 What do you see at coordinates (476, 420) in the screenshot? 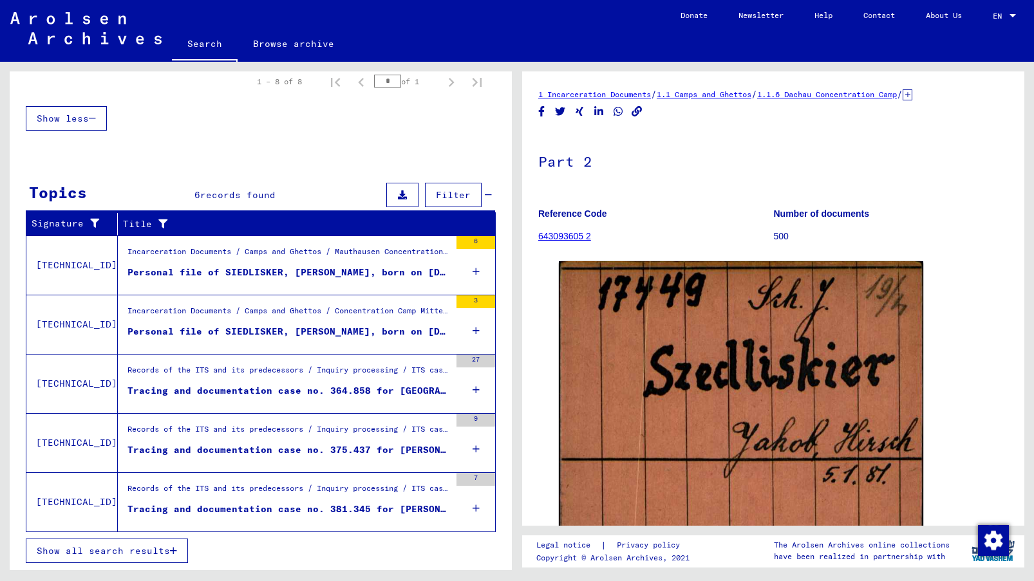
I see `div: 9` at bounding box center [476, 420].